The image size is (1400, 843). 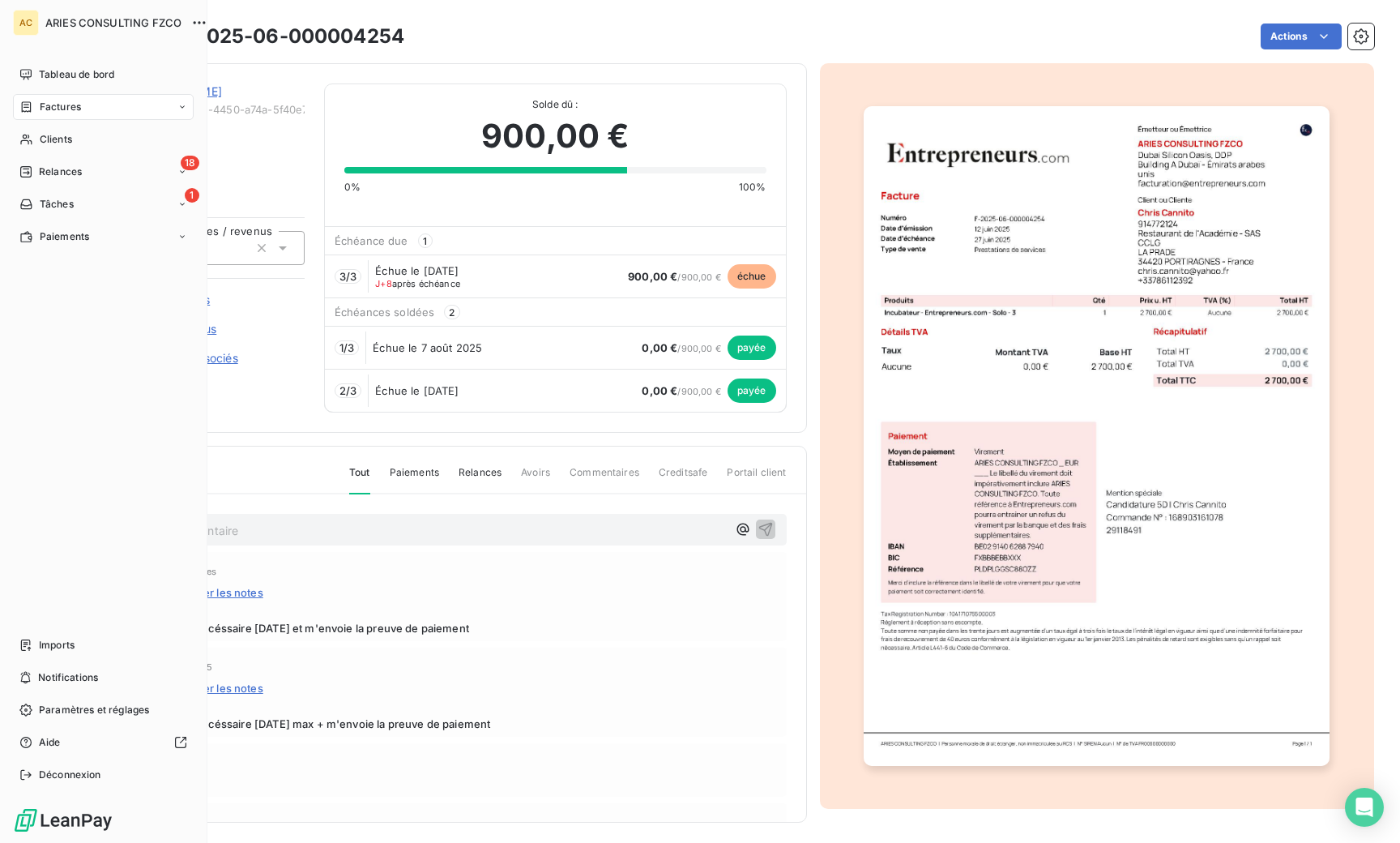 What do you see at coordinates (383, 284) in the screenshot?
I see `span: J+8` at bounding box center [383, 284].